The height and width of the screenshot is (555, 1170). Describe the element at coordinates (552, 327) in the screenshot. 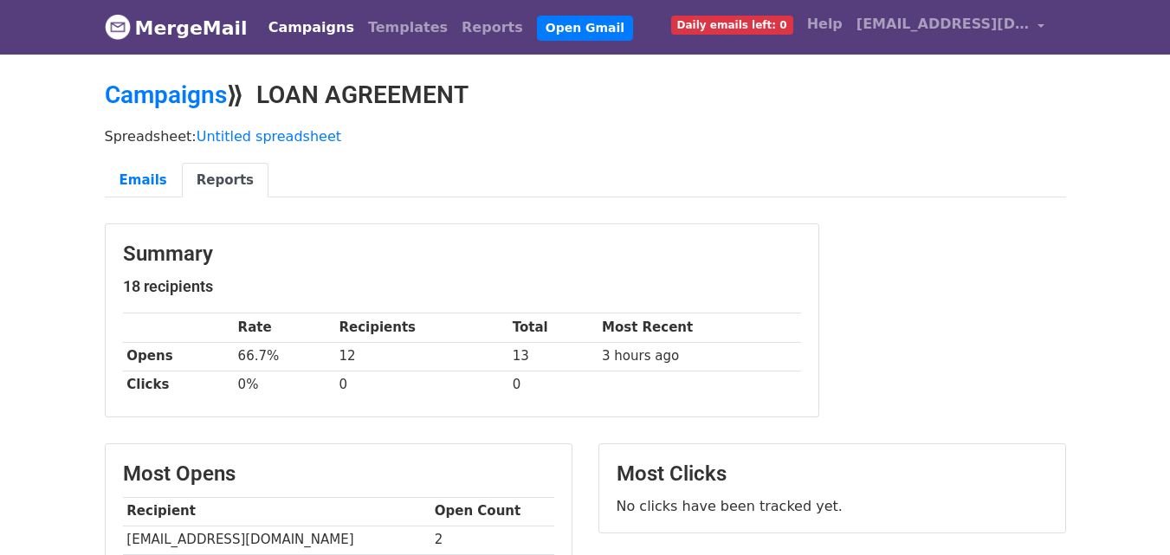

I see `th: Total` at that location.